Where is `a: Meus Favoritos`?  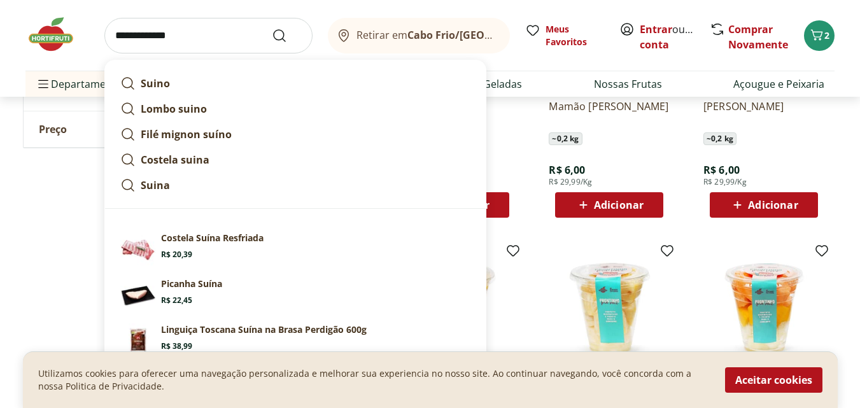 a: Meus Favoritos is located at coordinates (565, 36).